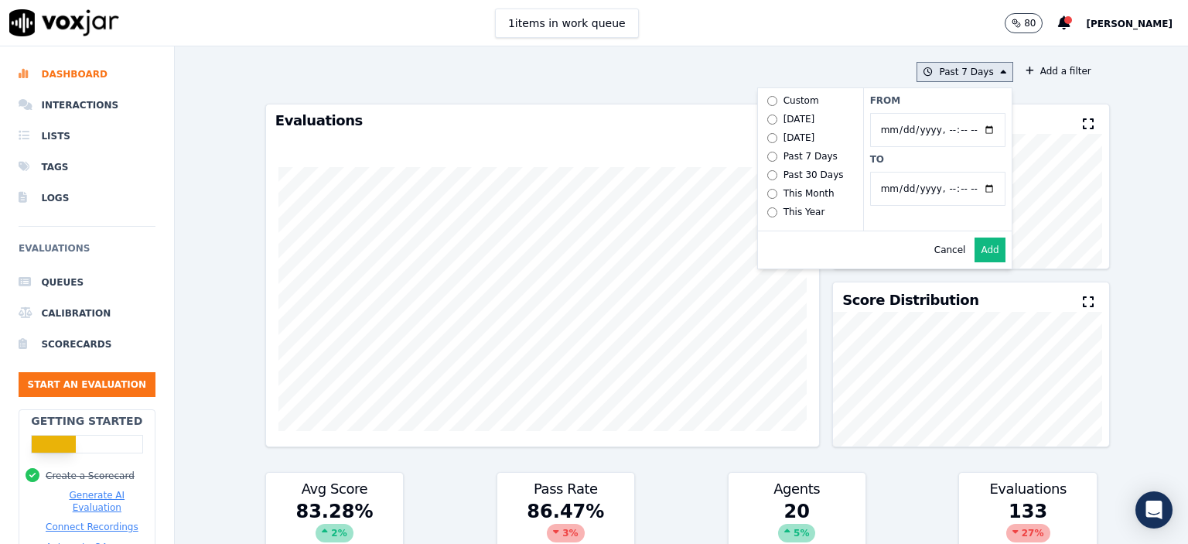  I want to click on div: This Year, so click(804, 212).